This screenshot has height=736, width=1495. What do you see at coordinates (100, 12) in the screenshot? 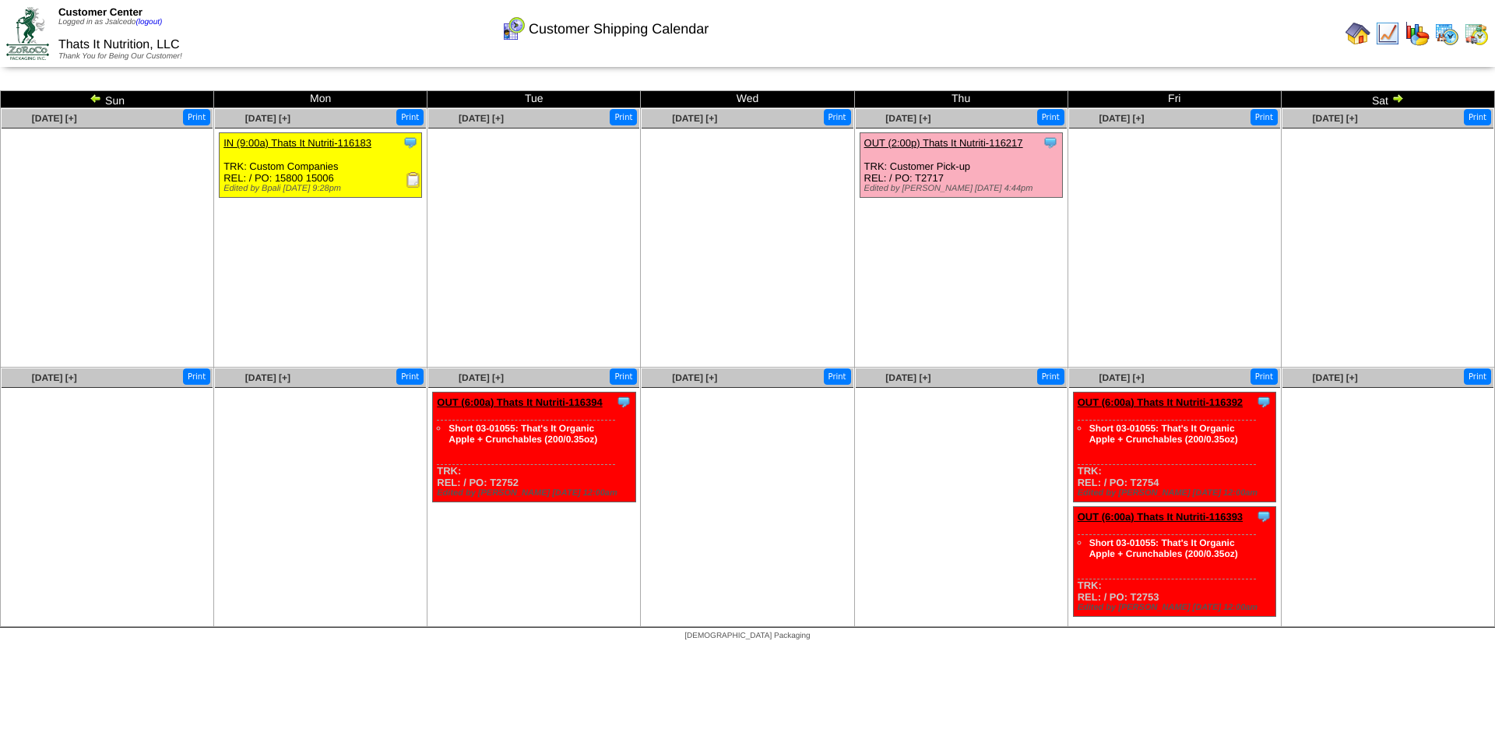
I see `span: Customer Center` at bounding box center [100, 12].